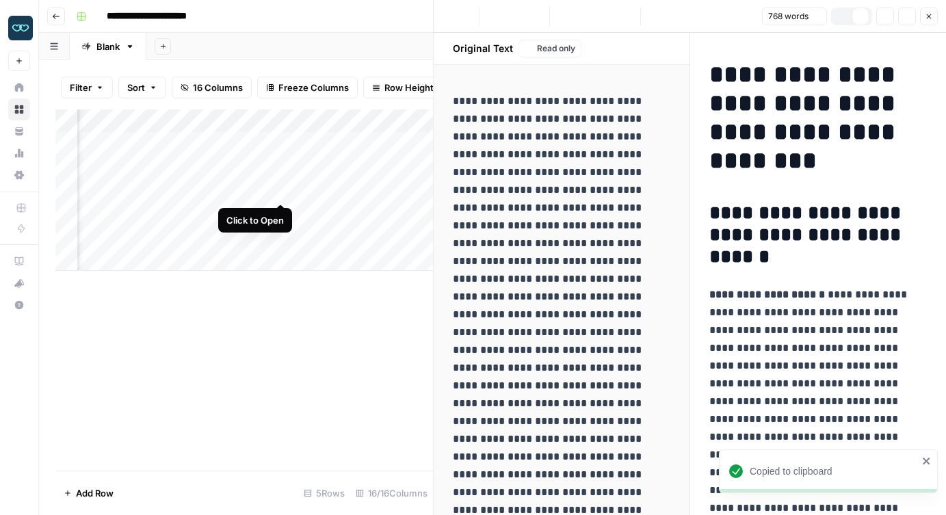 This screenshot has width=946, height=515. What do you see at coordinates (19, 175) in the screenshot?
I see `a: Settings` at bounding box center [19, 175].